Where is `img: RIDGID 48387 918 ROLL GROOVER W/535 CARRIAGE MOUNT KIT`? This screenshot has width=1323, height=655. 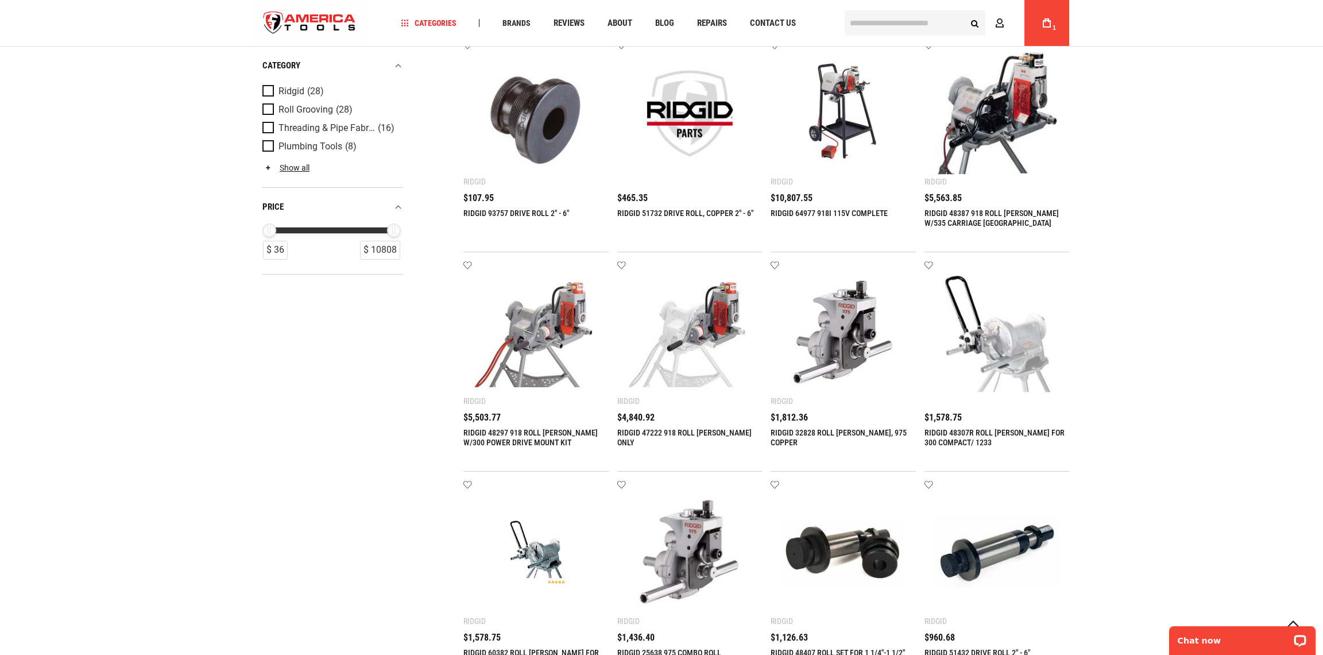 img: RIDGID 48387 918 ROLL GROOVER W/535 CARRIAGE MOUNT KIT is located at coordinates (997, 113).